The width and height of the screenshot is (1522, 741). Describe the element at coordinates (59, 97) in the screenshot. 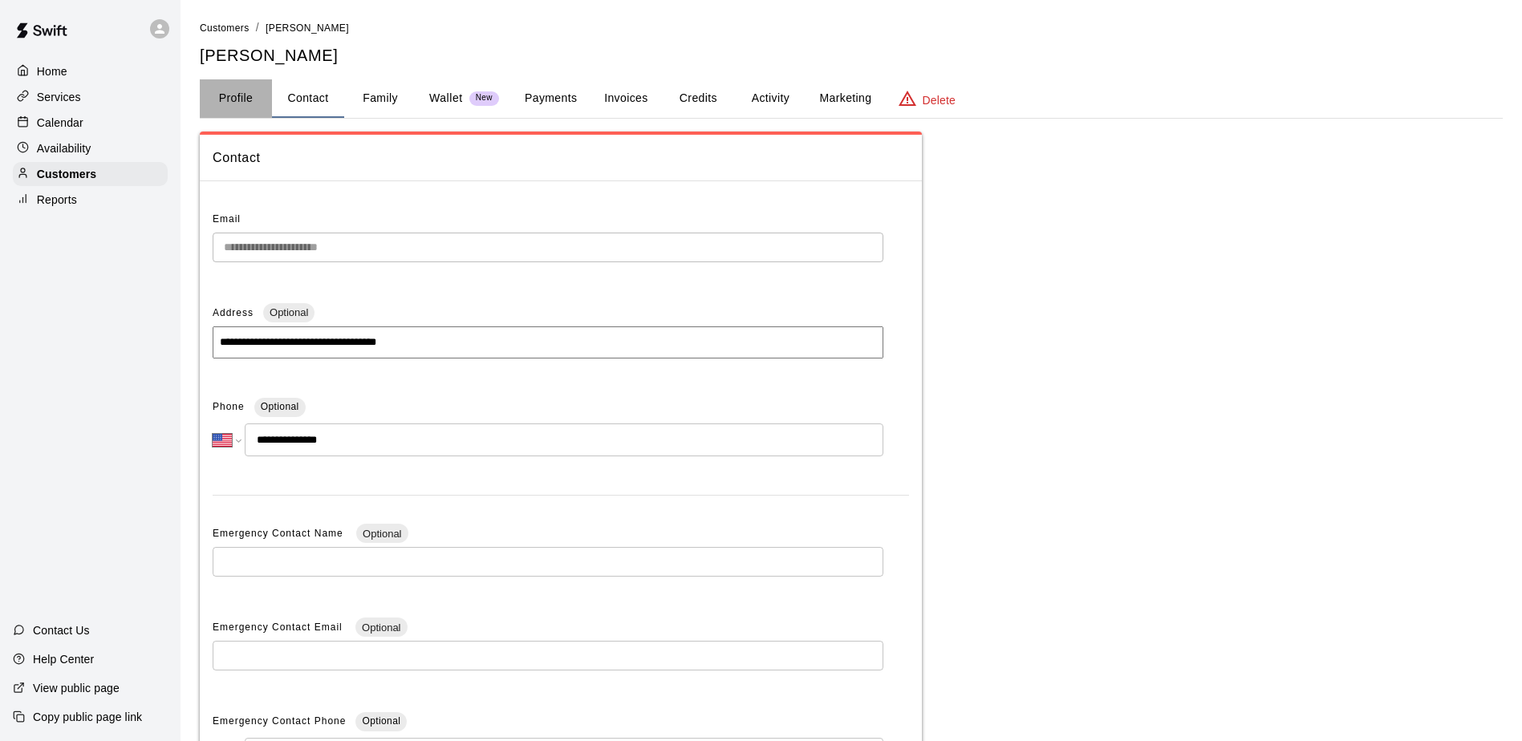

I see `p: Services` at that location.